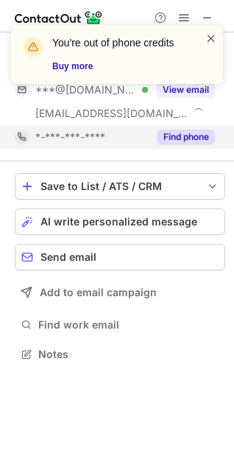 This screenshot has width=234, height=470. I want to click on div: Save to List / ATS / CRM, so click(120, 186).